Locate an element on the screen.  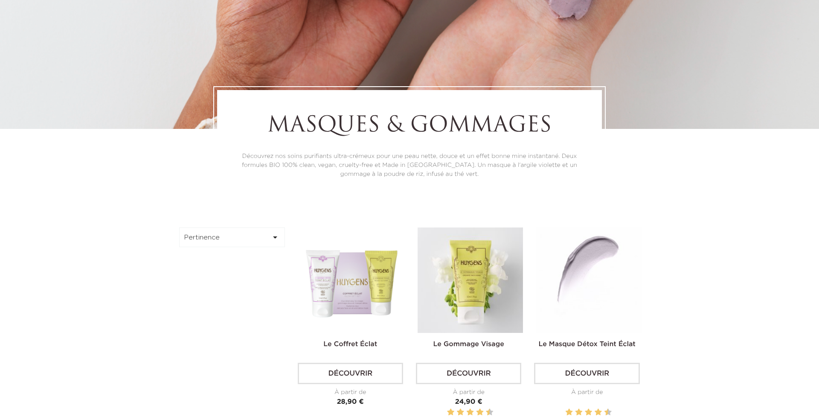
a: Le Coffret Éclat is located at coordinates (350, 344).